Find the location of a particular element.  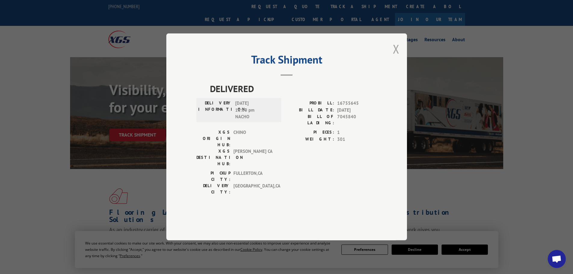

span: 16755645 is located at coordinates (357, 103).